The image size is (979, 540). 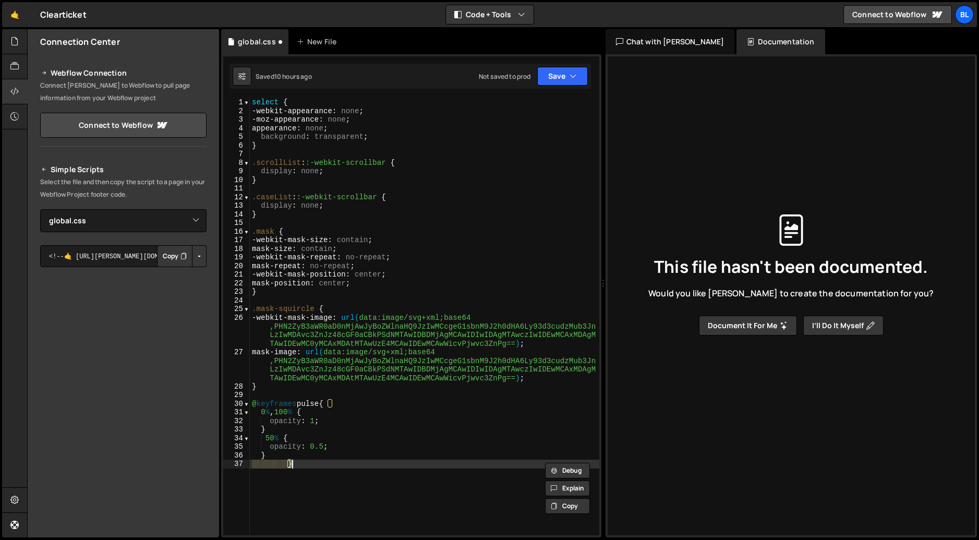 I want to click on div: 14, so click(x=236, y=214).